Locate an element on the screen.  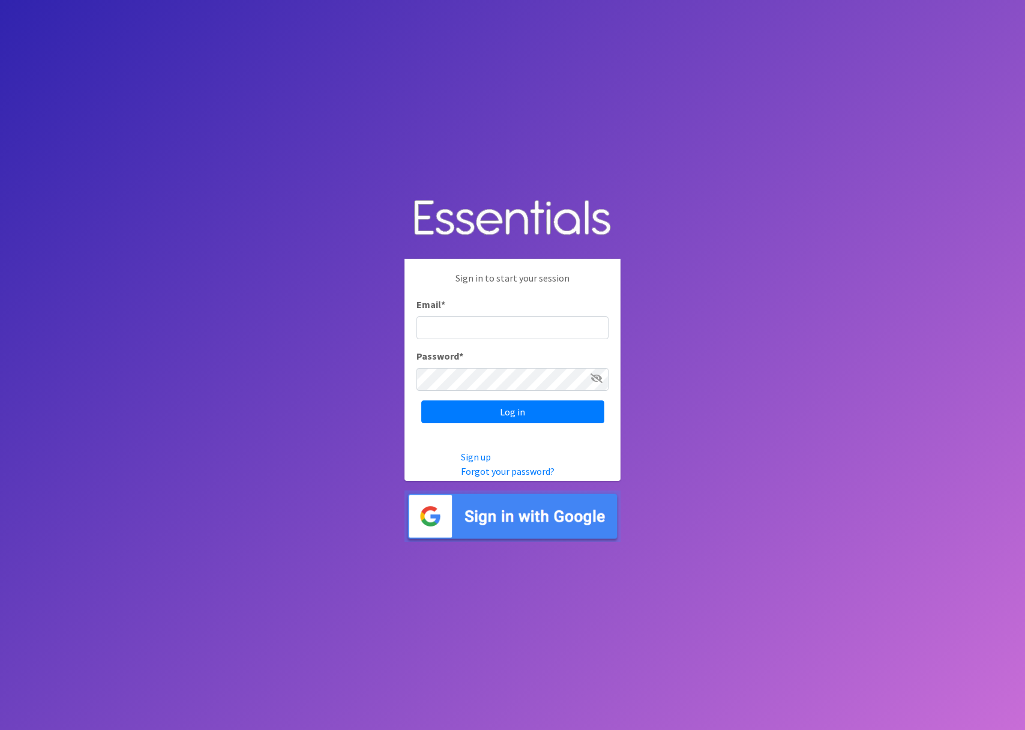
a: Forgot your password? is located at coordinates (508, 471).